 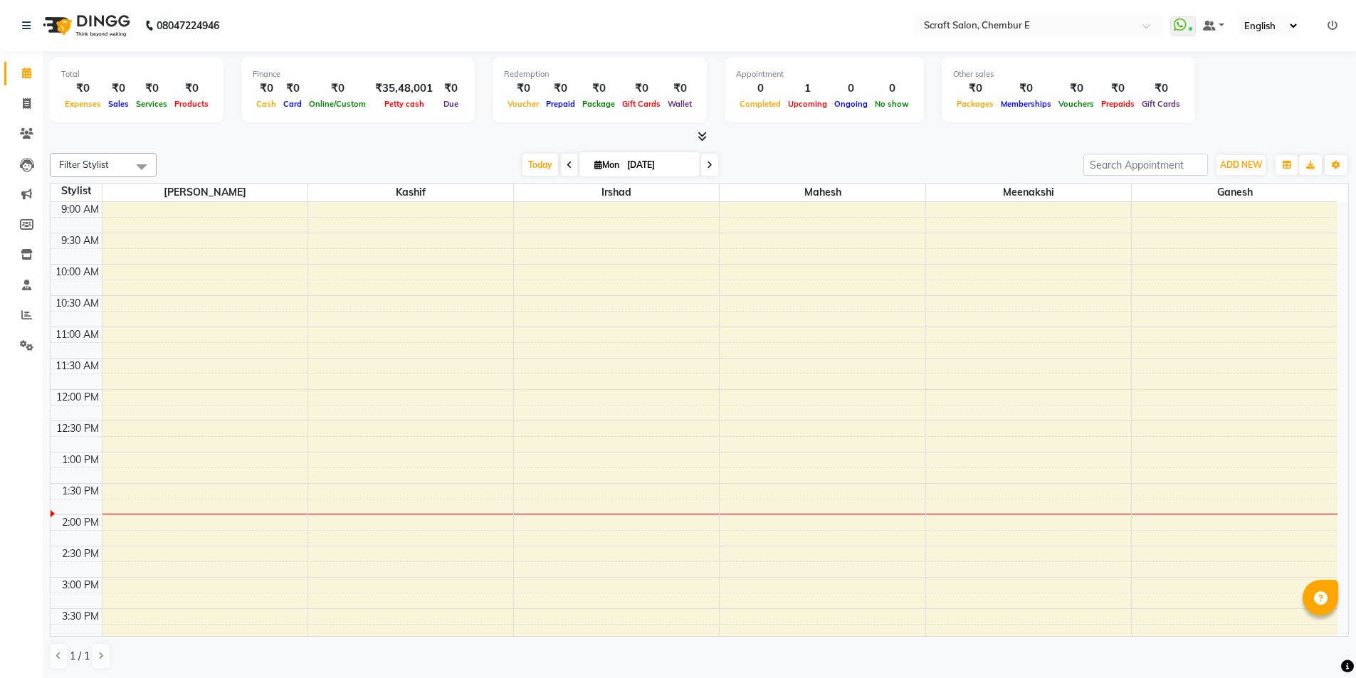 I want to click on span: Cash, so click(x=266, y=104).